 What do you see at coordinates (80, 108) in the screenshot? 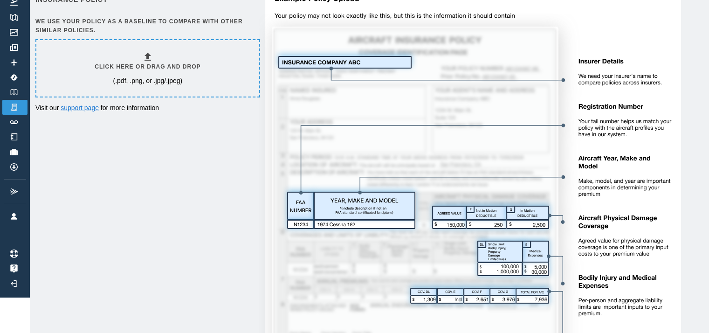
I see `a: support page` at bounding box center [80, 108].